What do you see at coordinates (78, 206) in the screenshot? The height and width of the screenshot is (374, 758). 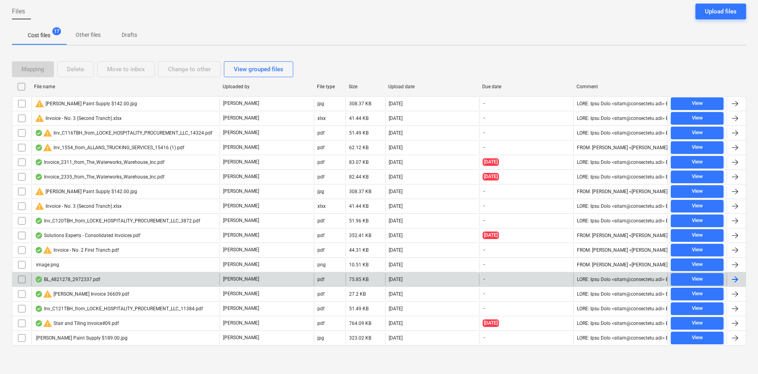 I see `div: Invoice - No. 3 (Second Tranch).xlsx` at bounding box center [78, 206].